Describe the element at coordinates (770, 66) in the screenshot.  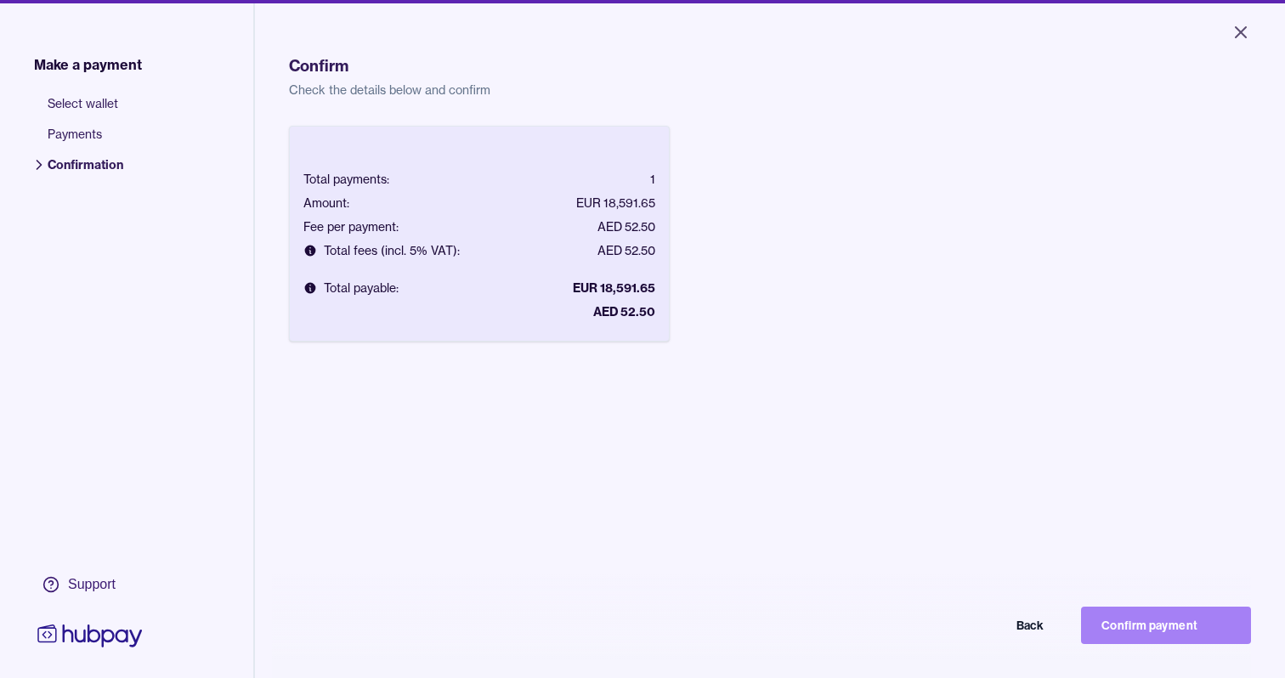
I see `h1: Confirm` at that location.